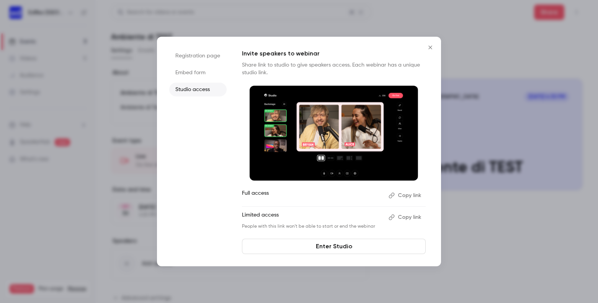 This screenshot has height=303, width=598. What do you see at coordinates (312, 217) in the screenshot?
I see `p: Limited access` at bounding box center [312, 217].